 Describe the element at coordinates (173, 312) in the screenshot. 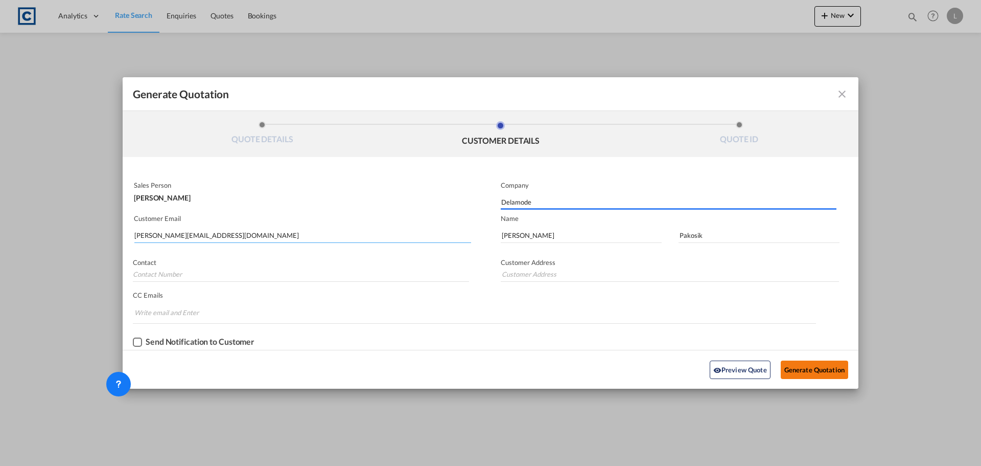

I see `input: Chips input.` at that location.